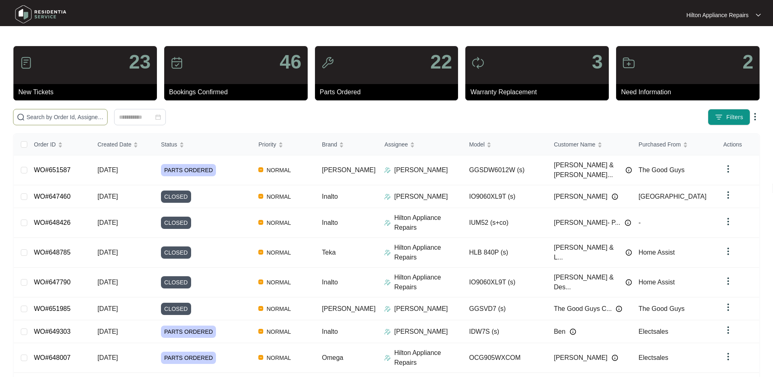 This screenshot has width=773, height=377. What do you see at coordinates (505, 331) in the screenshot?
I see `td: IDW7S (s)` at bounding box center [505, 331].